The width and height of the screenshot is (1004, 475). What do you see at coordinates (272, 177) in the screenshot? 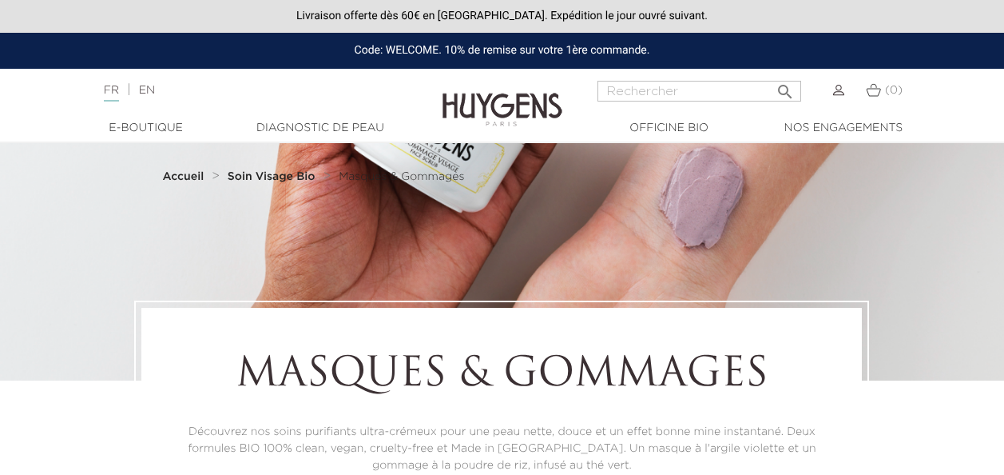
I see `strong: Soin Visage Bio` at bounding box center [272, 177].